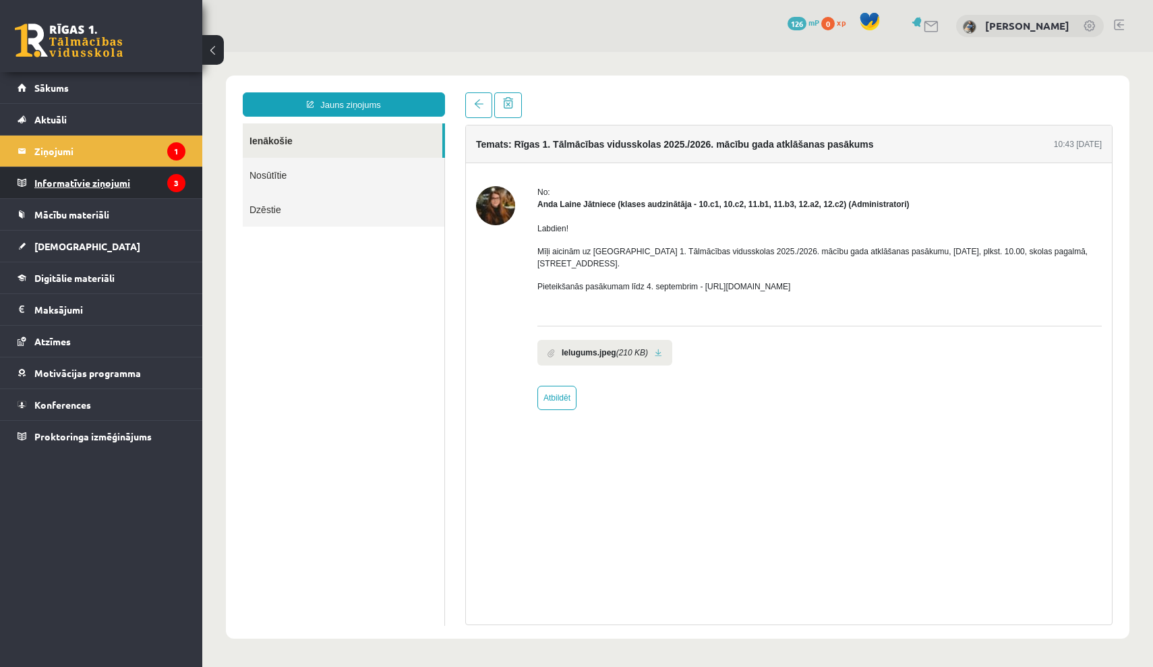 This screenshot has height=667, width=1153. Describe the element at coordinates (110, 151) in the screenshot. I see `legend: Ziņojumi` at that location.